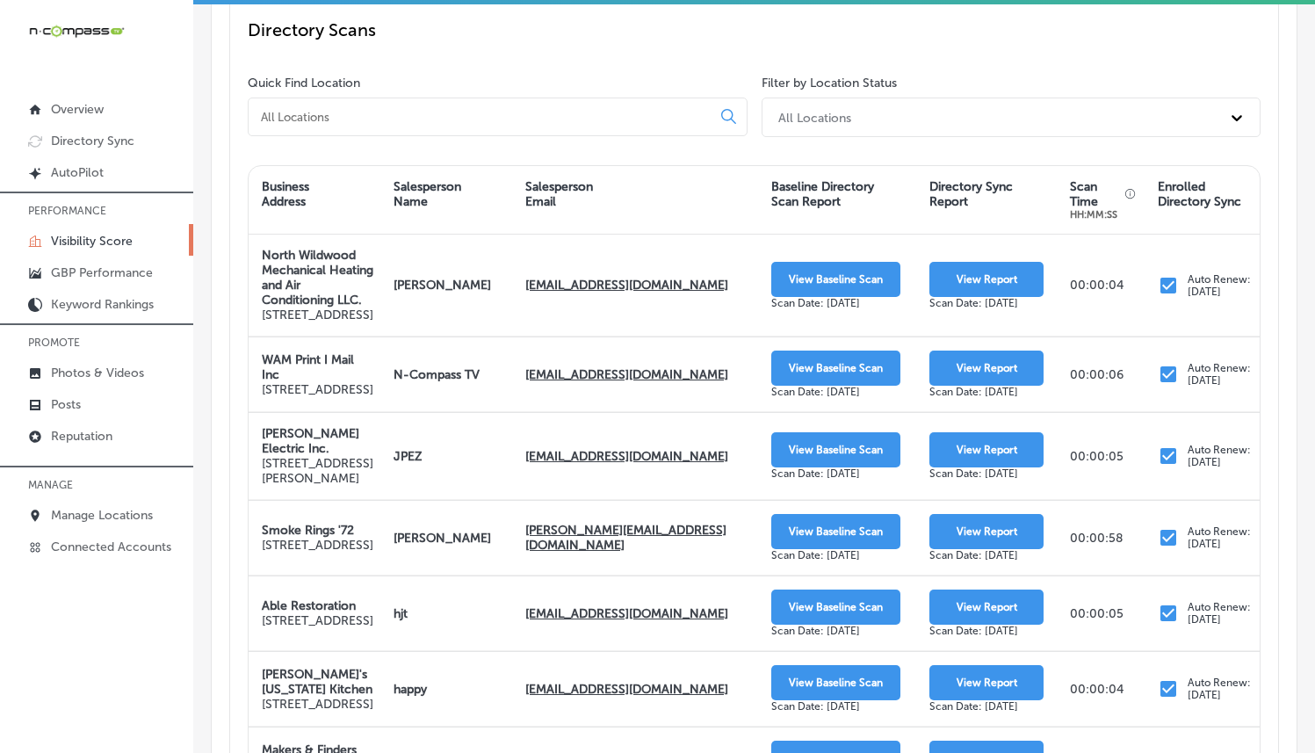 Image resolution: width=1315 pixels, height=753 pixels. Describe the element at coordinates (102, 515) in the screenshot. I see `p: Manage Locations` at that location.